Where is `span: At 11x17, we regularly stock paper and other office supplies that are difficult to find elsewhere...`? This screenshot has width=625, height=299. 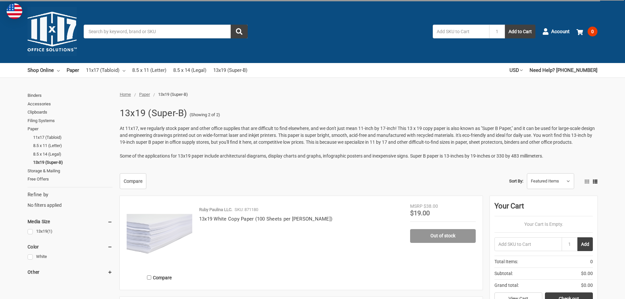
span: At 11x17, we regularly stock paper and other office supplies that are difficult to find elsewhere... is located at coordinates (357, 135).